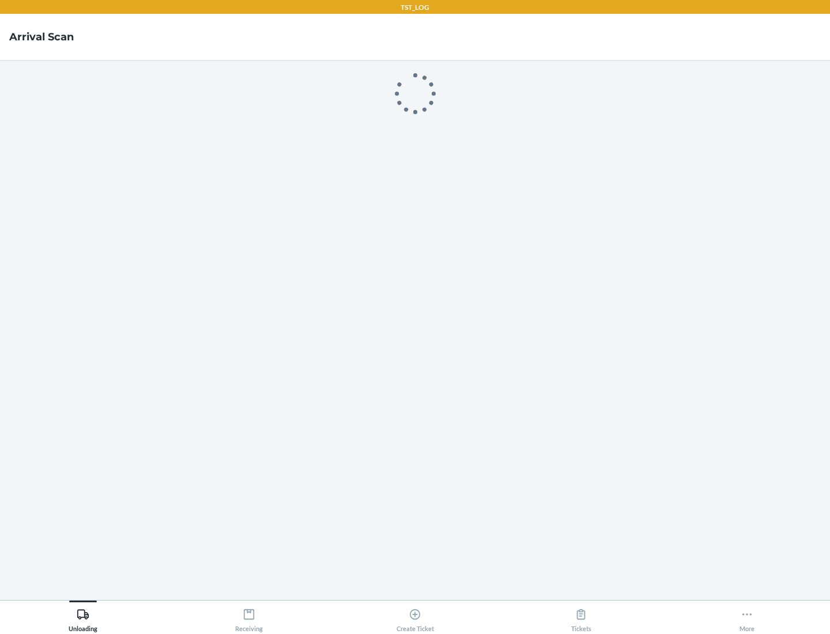 The width and height of the screenshot is (830, 634). What do you see at coordinates (42, 37) in the screenshot?
I see `h4: Arrival Scan` at bounding box center [42, 37].